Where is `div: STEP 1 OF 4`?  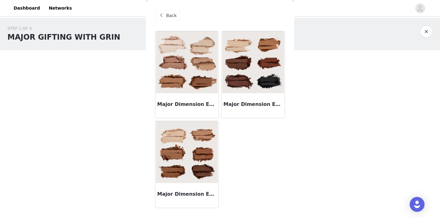
div: STEP 1 OF 4 is located at coordinates (64, 28).